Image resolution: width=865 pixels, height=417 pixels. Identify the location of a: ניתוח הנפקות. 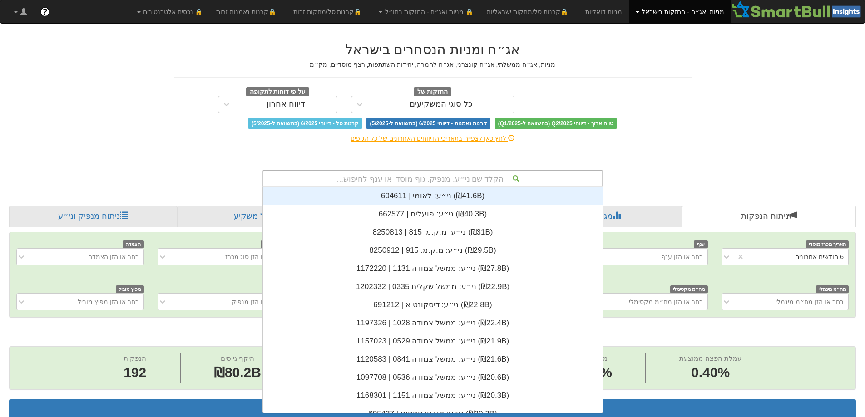
(769, 217).